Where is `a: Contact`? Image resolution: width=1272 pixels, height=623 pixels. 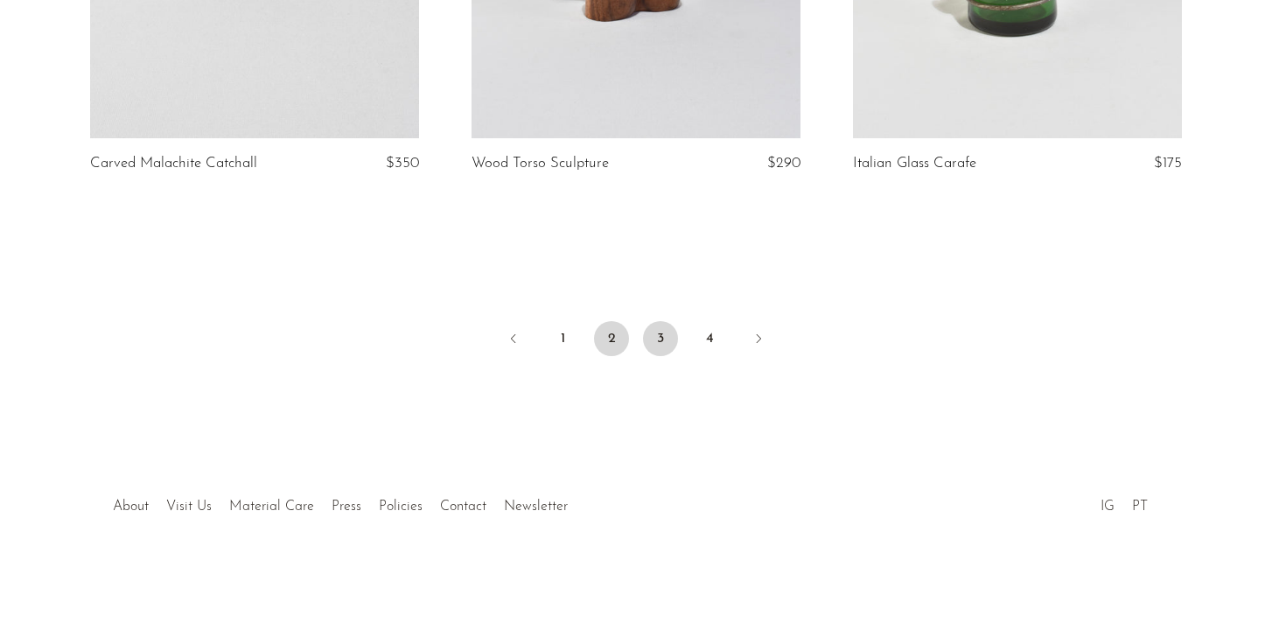 a: Contact is located at coordinates (463, 506).